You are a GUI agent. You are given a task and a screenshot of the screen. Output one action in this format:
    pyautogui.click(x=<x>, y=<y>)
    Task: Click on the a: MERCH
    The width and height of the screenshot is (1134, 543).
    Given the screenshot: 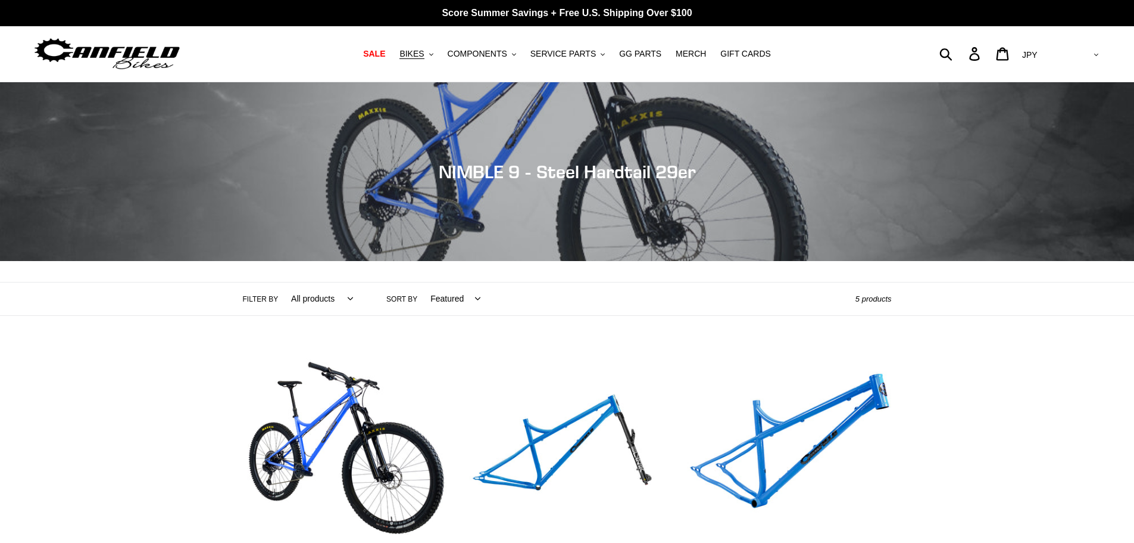 What is the action you would take?
    pyautogui.click(x=691, y=54)
    